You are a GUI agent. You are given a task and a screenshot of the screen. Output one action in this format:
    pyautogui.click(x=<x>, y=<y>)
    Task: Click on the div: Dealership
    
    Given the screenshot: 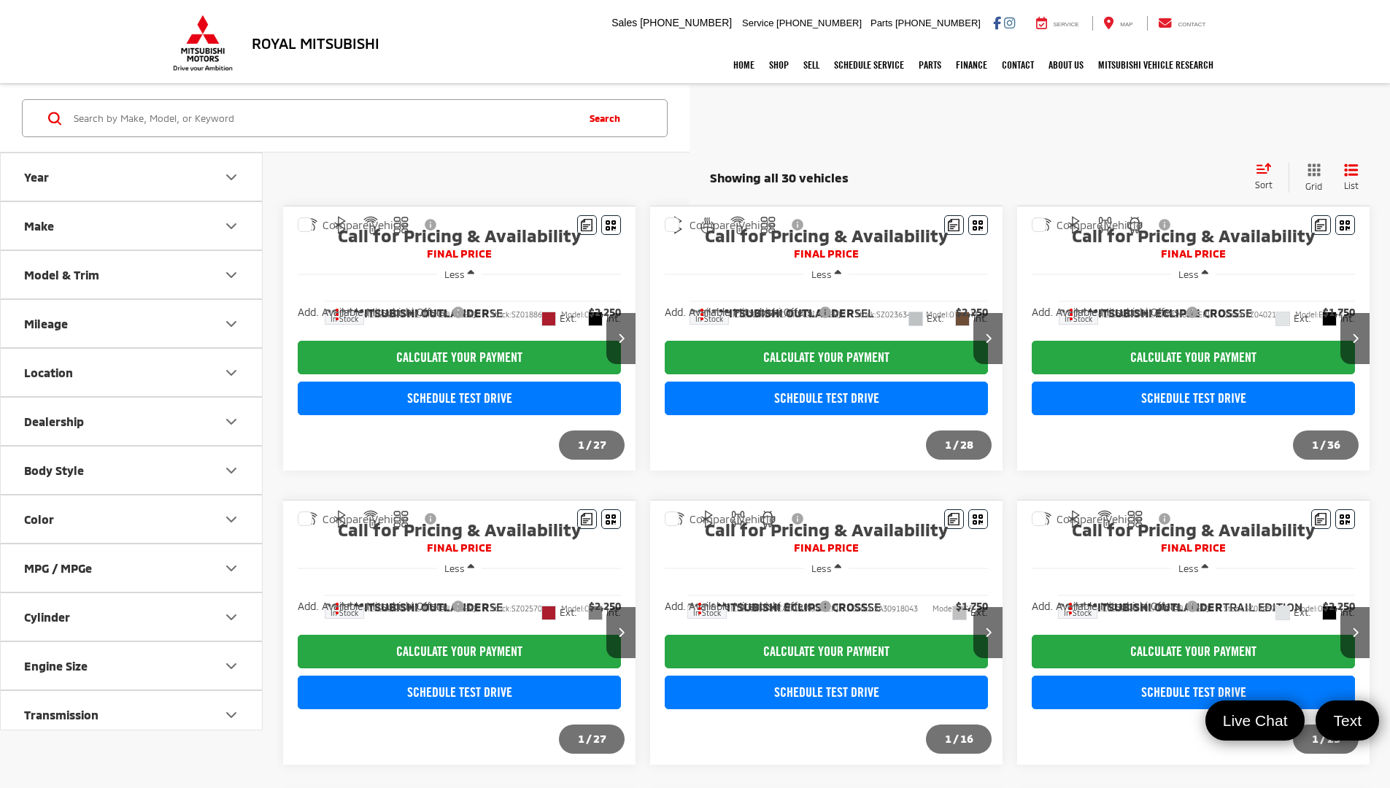 What is the action you would take?
    pyautogui.click(x=231, y=422)
    